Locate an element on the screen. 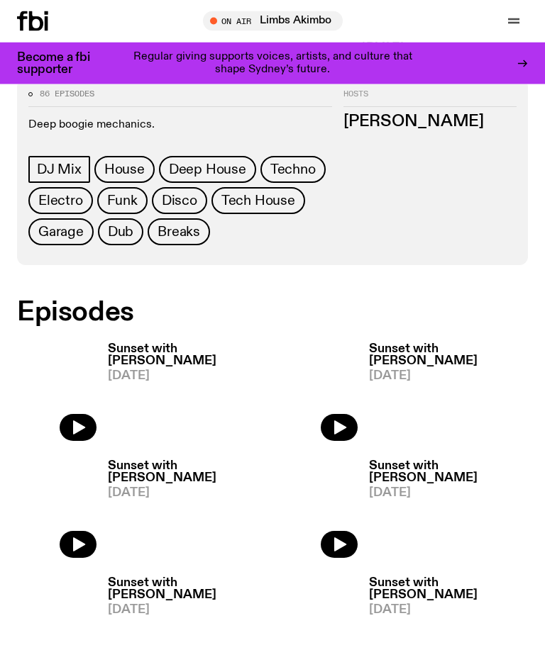  a: Dub is located at coordinates (121, 233).